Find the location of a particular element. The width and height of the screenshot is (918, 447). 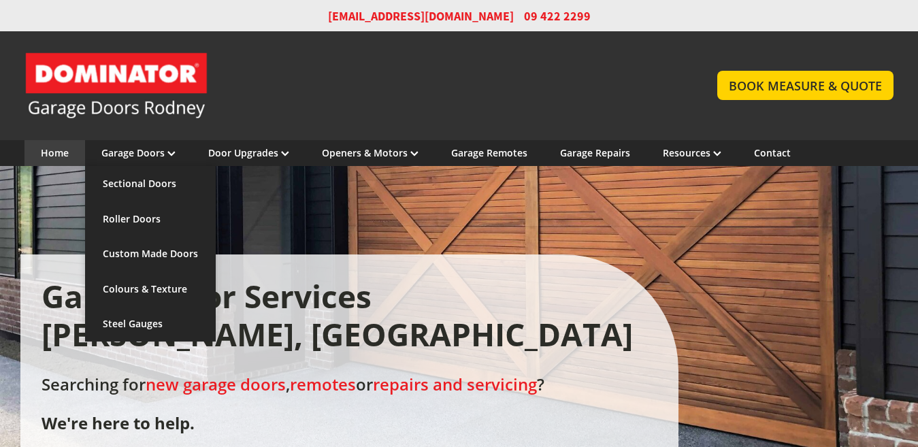

a: Roller Doors is located at coordinates (150, 219).